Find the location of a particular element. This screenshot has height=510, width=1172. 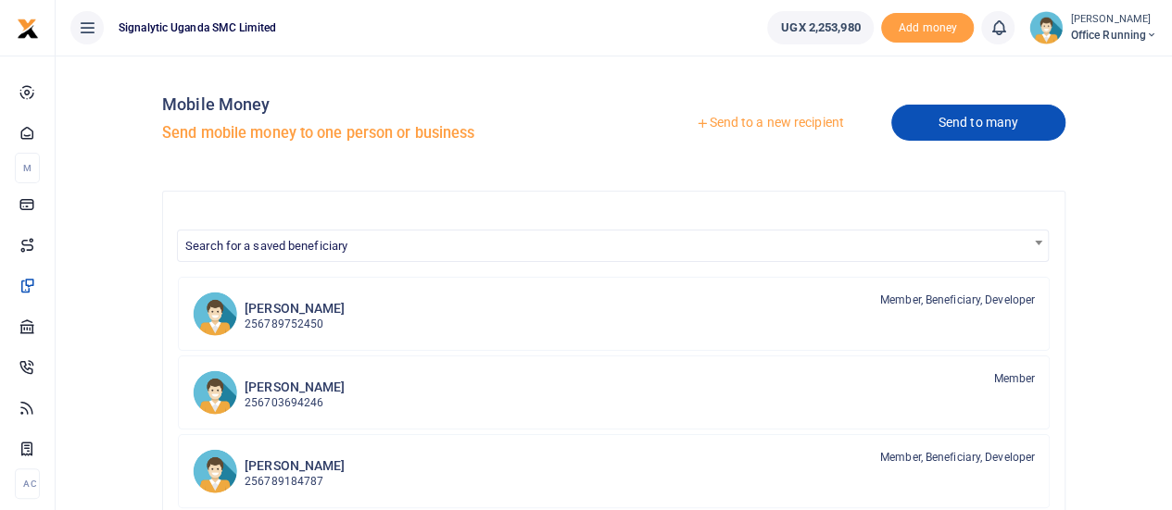

img: NK is located at coordinates (215, 393).